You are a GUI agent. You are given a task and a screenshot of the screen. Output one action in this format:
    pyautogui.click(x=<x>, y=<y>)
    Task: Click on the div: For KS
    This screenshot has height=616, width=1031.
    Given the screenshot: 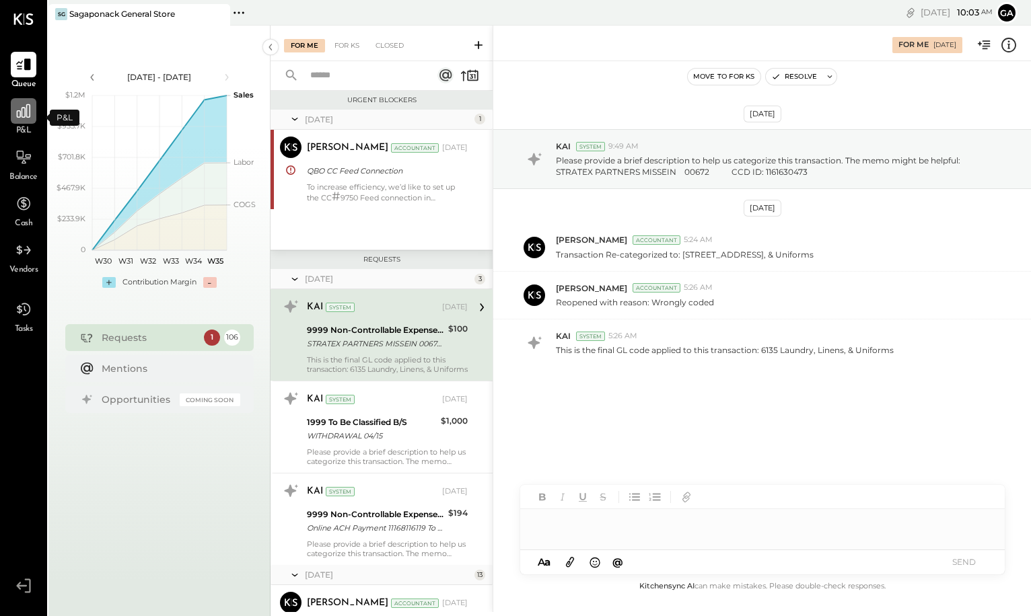 What is the action you would take?
    pyautogui.click(x=347, y=46)
    